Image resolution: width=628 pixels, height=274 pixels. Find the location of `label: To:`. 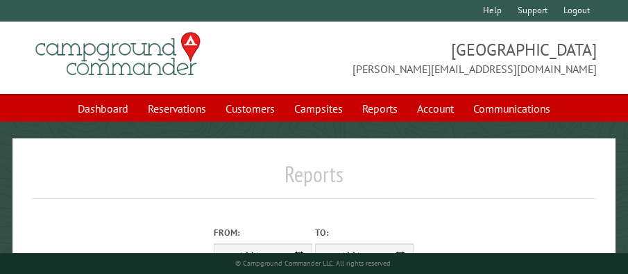

label: To: is located at coordinates (365, 232).